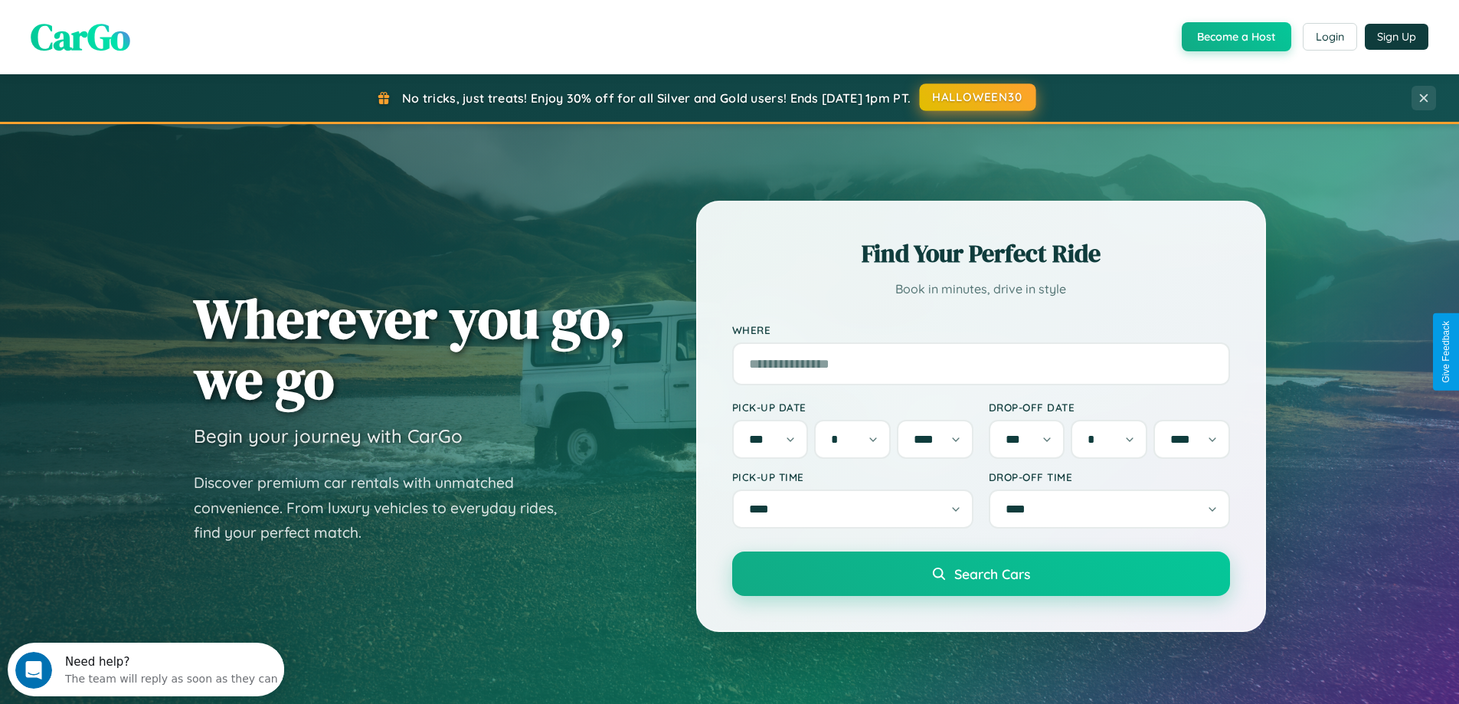 This screenshot has width=1459, height=704. Describe the element at coordinates (164, 33) in the screenshot. I see `div: The team will reply as soon as they can` at that location.